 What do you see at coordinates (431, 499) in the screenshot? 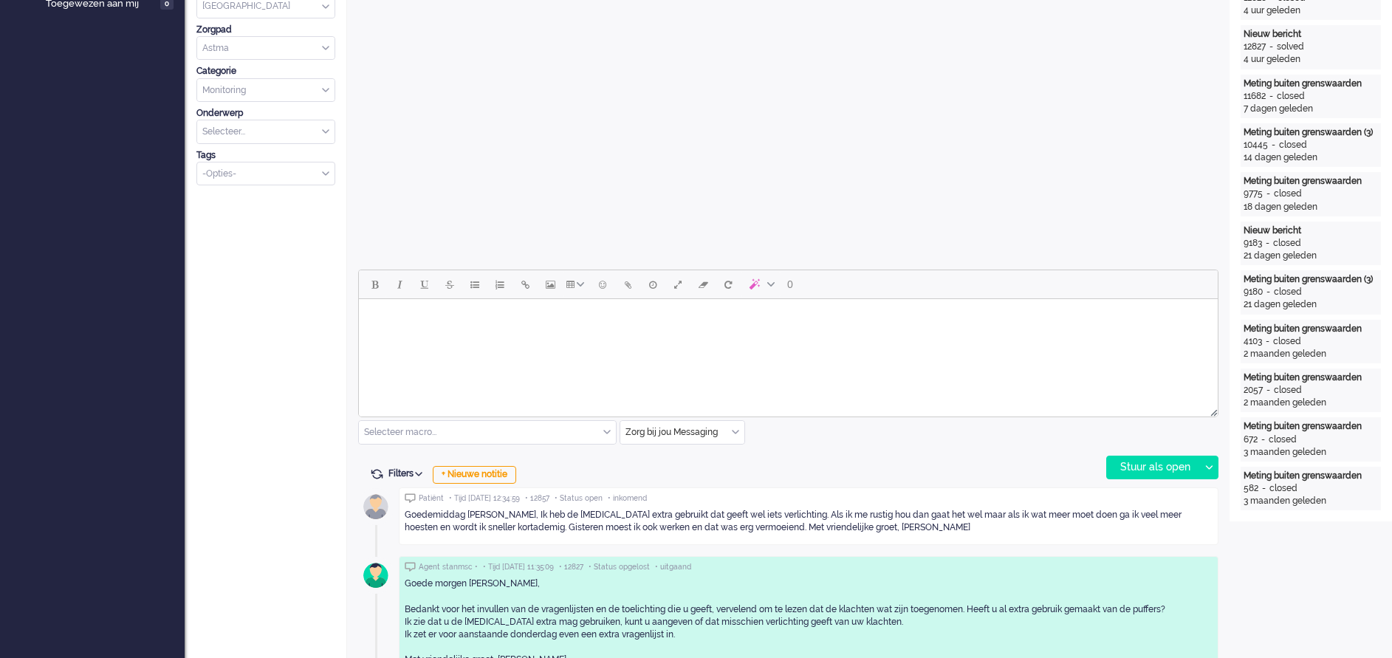
I see `span: Patiënt` at bounding box center [431, 499].